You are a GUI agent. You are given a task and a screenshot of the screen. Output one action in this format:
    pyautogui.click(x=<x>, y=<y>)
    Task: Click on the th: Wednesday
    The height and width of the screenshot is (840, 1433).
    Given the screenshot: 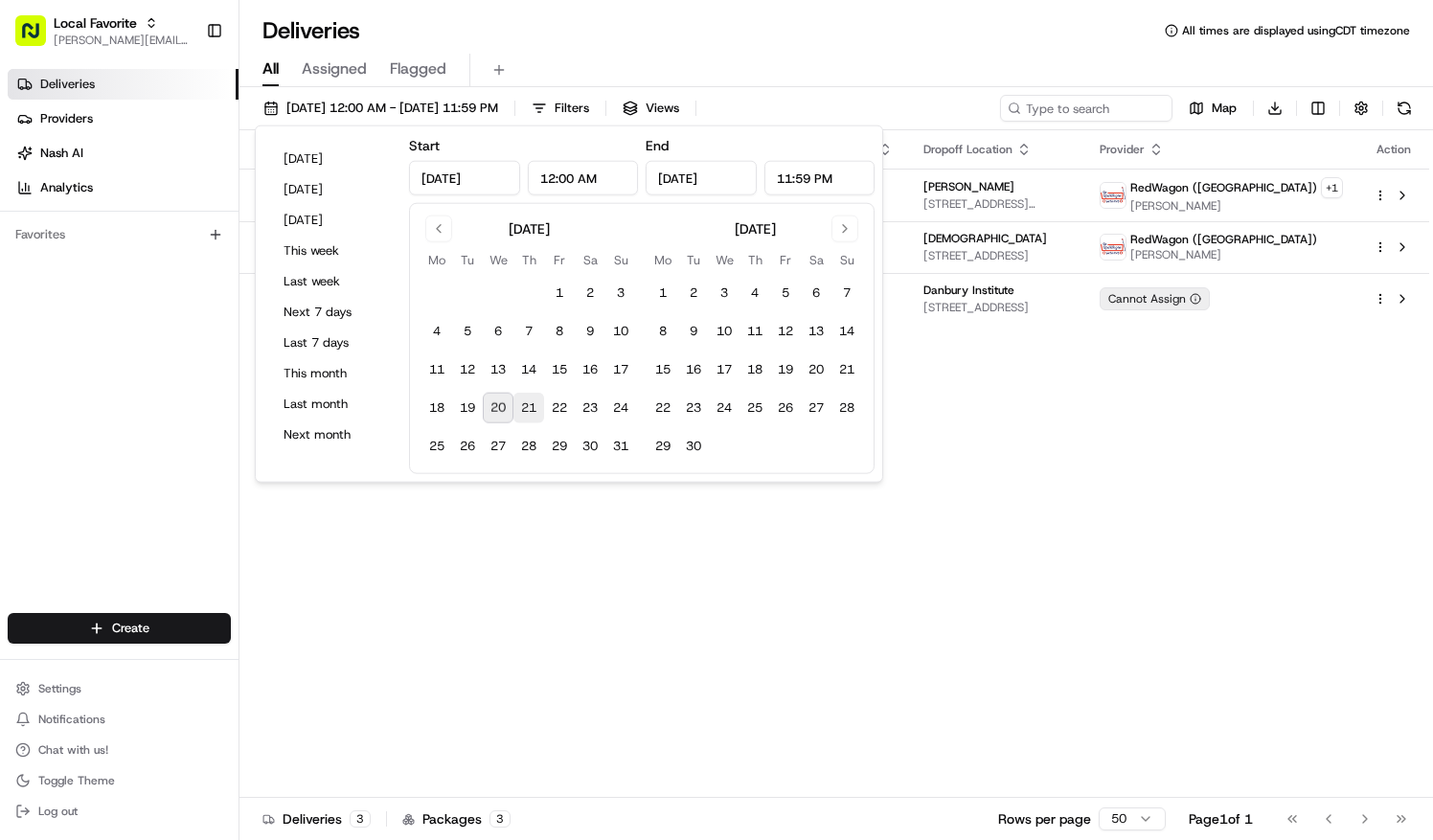 What is the action you would take?
    pyautogui.click(x=499, y=259)
    